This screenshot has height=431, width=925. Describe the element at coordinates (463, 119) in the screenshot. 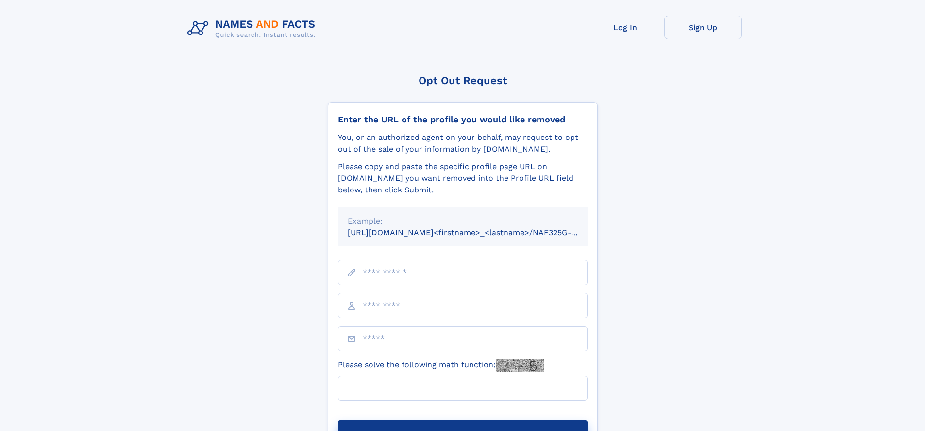

I see `div: Enter the URL of the profile you would like removed` at that location.